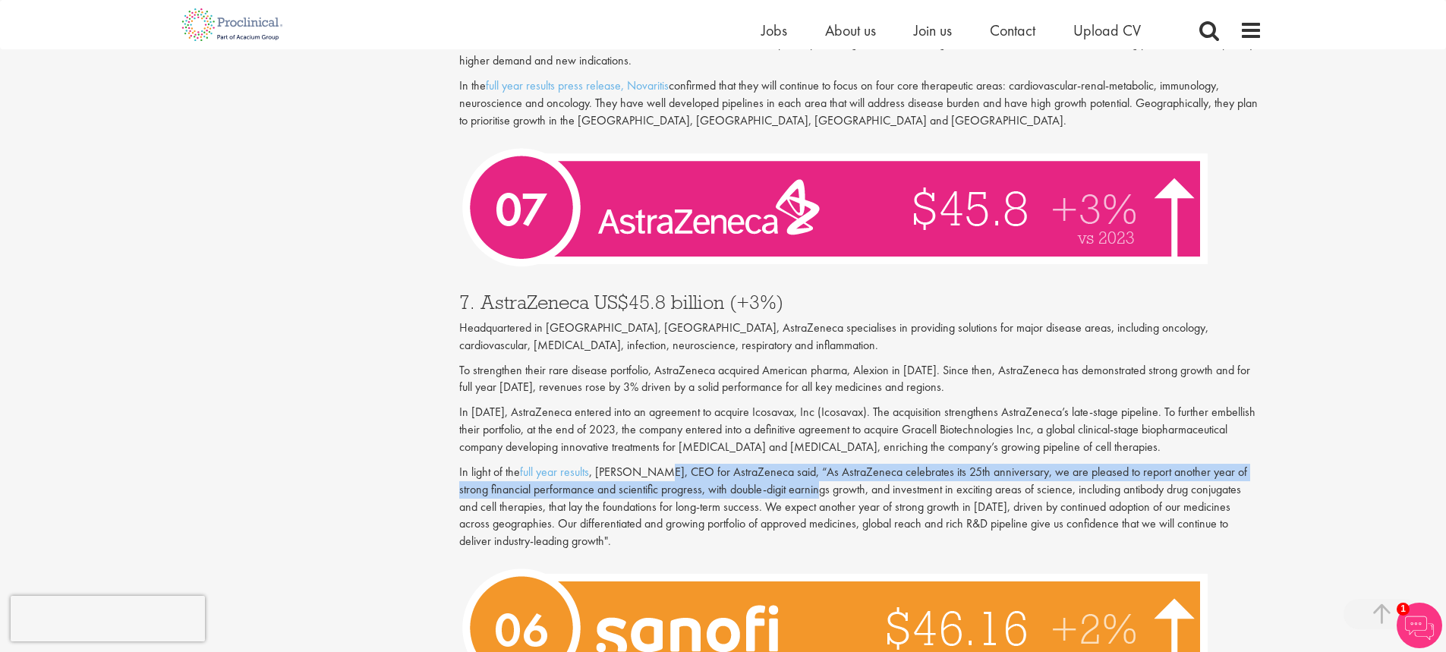 The height and width of the screenshot is (652, 1446). I want to click on a: Contact, so click(1012, 30).